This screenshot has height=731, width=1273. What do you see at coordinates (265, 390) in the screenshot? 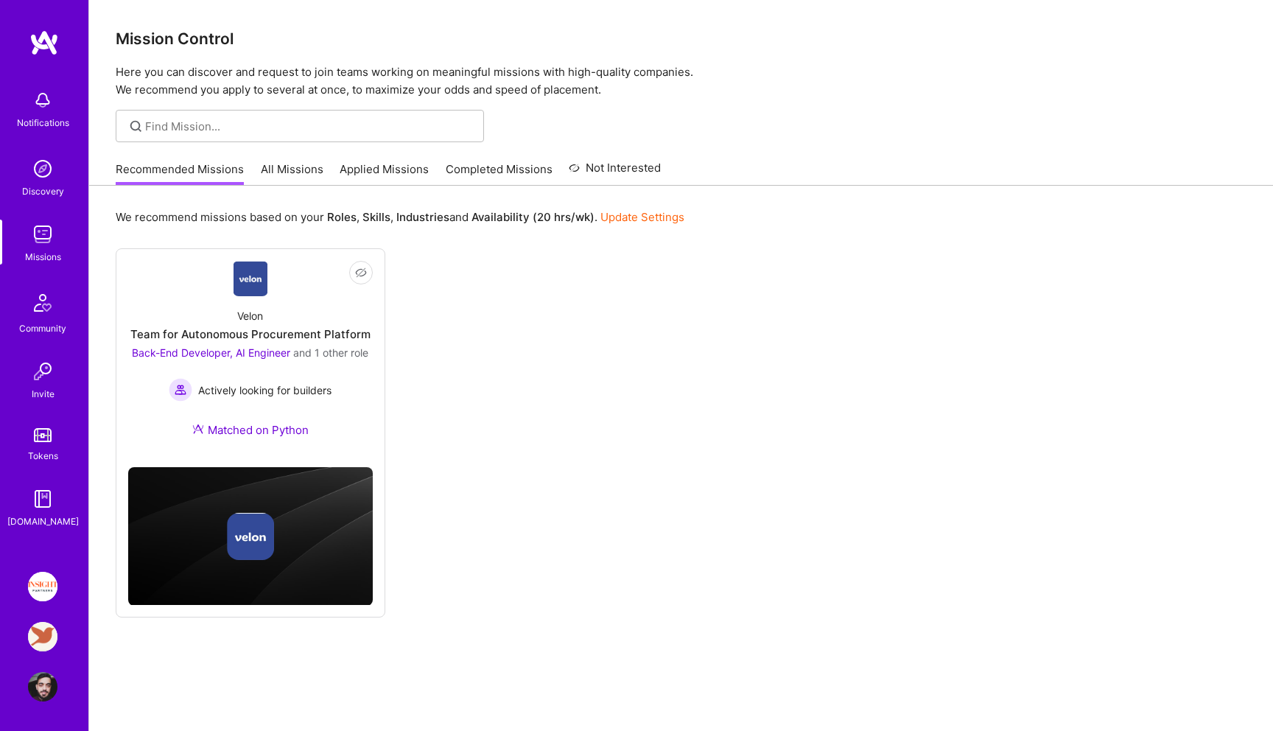
I see `span: Actively looking for builders` at bounding box center [265, 390].